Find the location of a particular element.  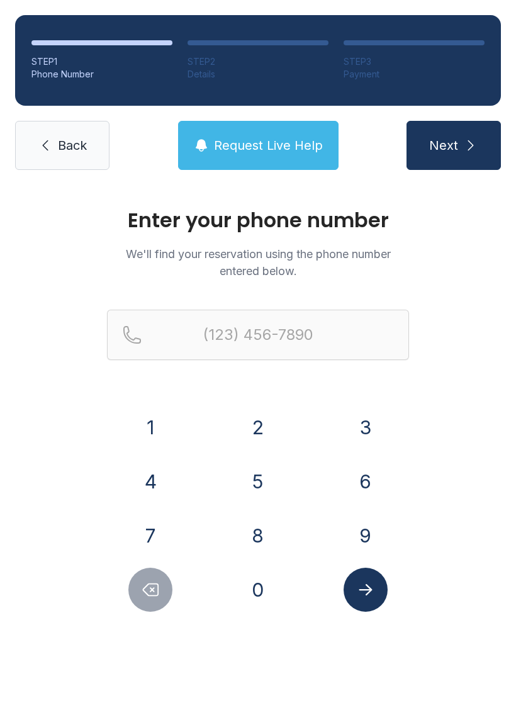

button: 2 is located at coordinates (258, 427).